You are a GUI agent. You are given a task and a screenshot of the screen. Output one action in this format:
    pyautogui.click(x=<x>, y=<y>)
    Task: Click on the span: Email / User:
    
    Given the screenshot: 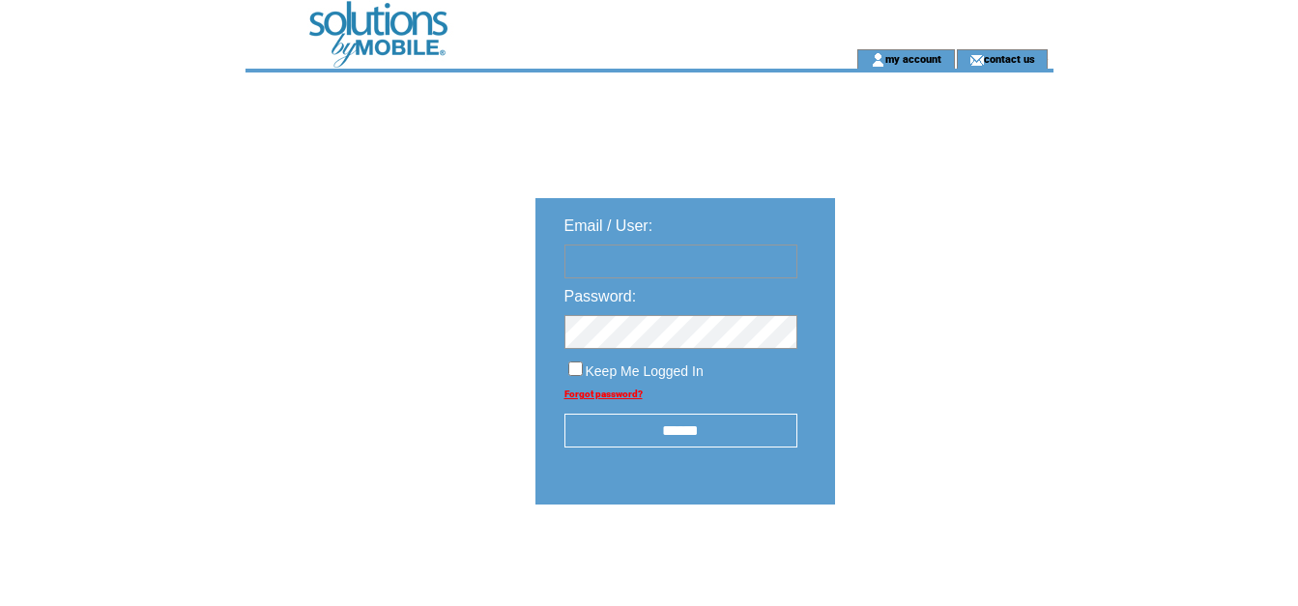 What is the action you would take?
    pyautogui.click(x=609, y=225)
    